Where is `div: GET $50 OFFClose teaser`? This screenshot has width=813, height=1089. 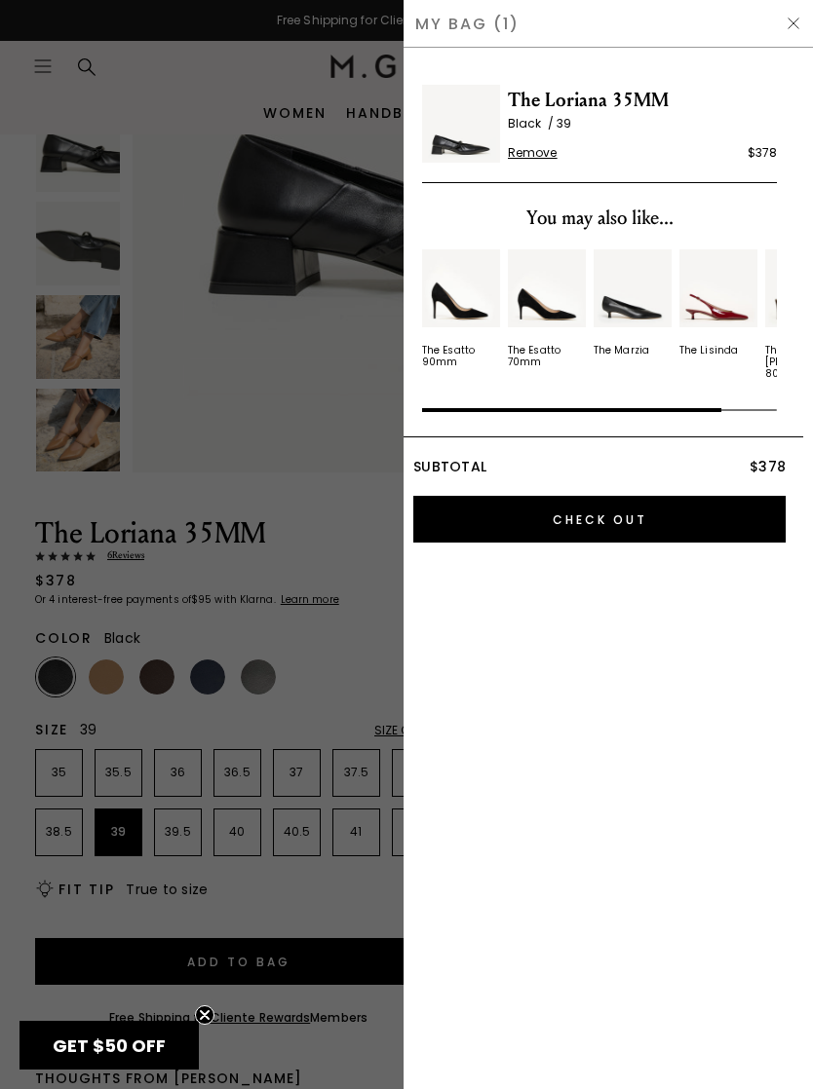 div: GET $50 OFFClose teaser is located at coordinates (109, 1046).